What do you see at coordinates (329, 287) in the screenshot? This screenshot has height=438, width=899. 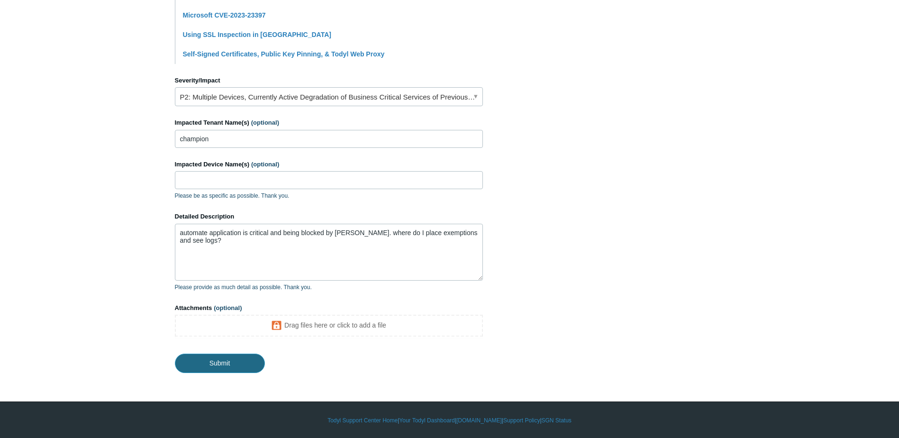 I see `p: Please provide as much detail as possible. Thank you.` at bounding box center [329, 287].